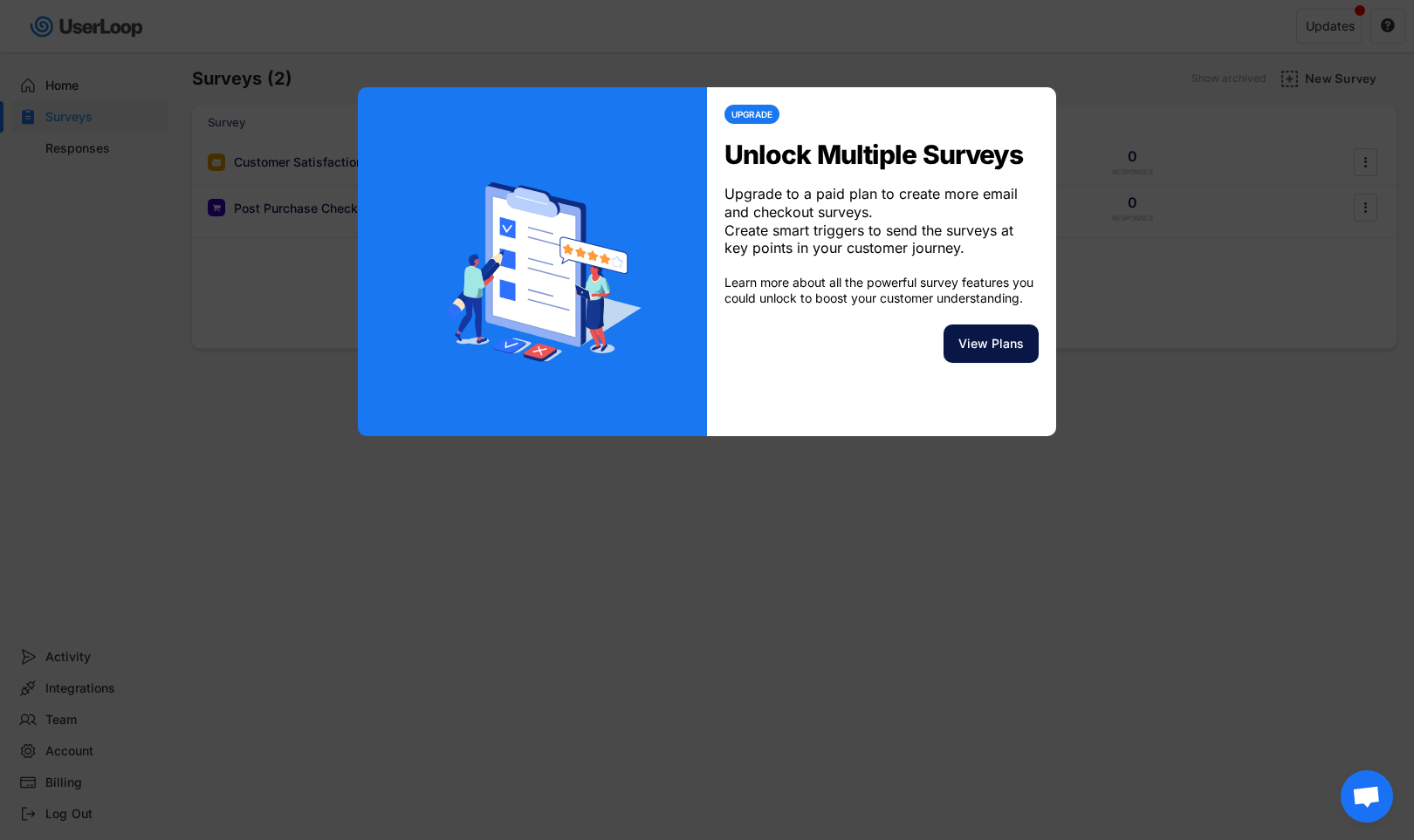  Describe the element at coordinates (881, 290) in the screenshot. I see `div: Learn more about all the powerful survey features you could unlock to boost your customer underst...` at that location.